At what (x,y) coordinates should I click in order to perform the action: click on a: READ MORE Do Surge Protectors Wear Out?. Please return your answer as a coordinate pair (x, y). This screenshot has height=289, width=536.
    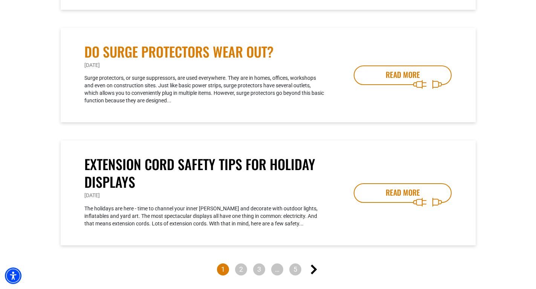
    Looking at the image, I should click on (403, 75).